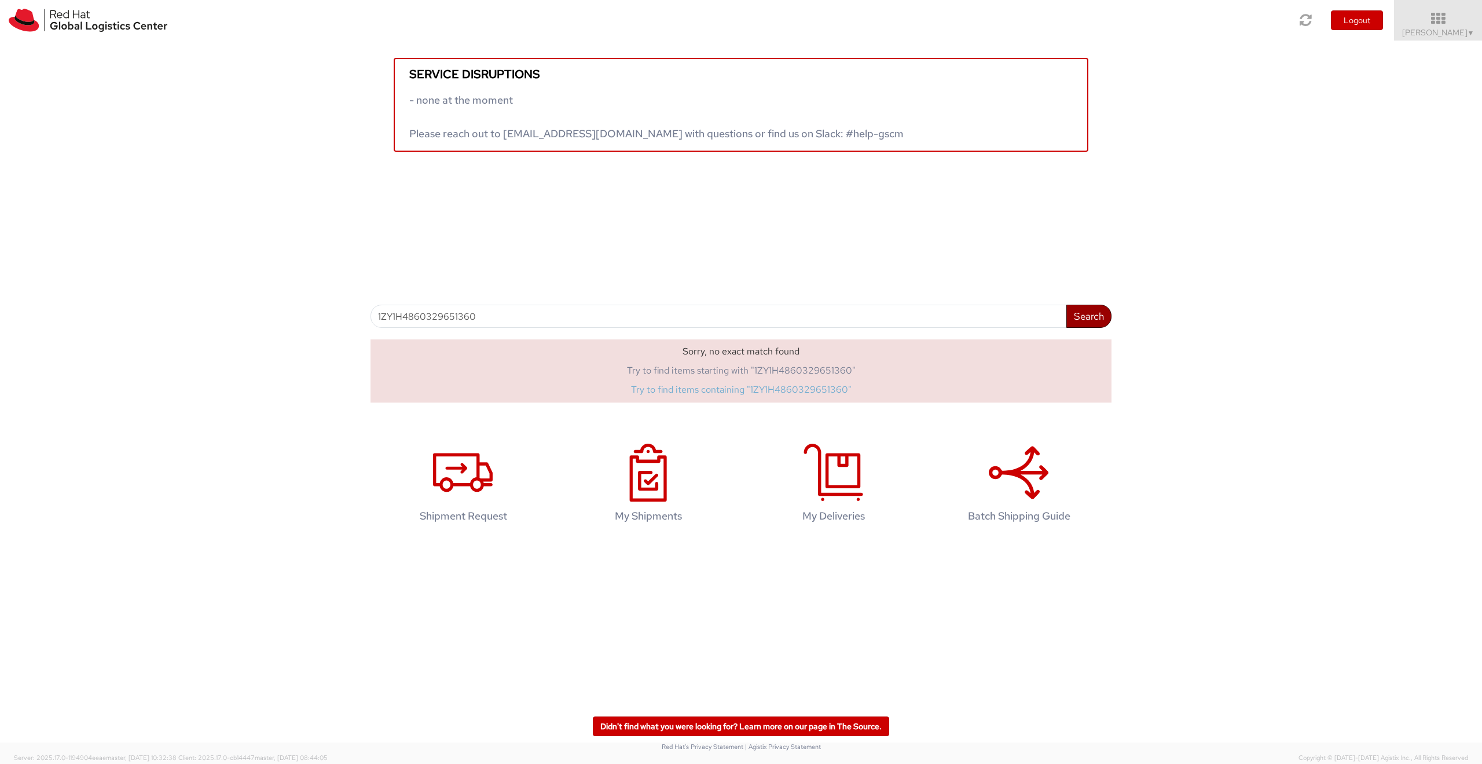 The image size is (1482, 764). I want to click on button: Logout, so click(1357, 20).